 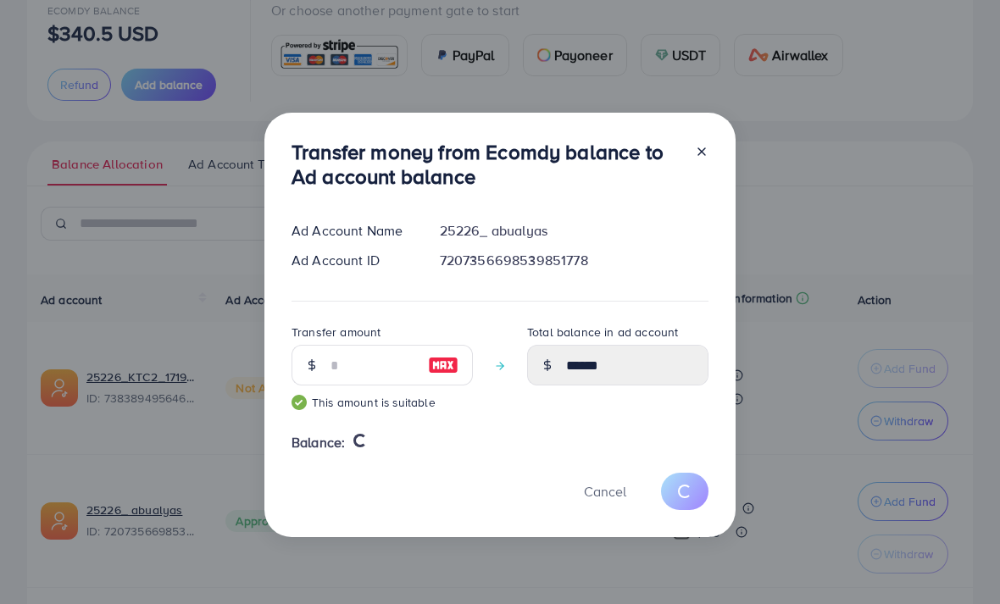 What do you see at coordinates (352, 231) in the screenshot?
I see `div: Ad Account Name` at bounding box center [352, 231].